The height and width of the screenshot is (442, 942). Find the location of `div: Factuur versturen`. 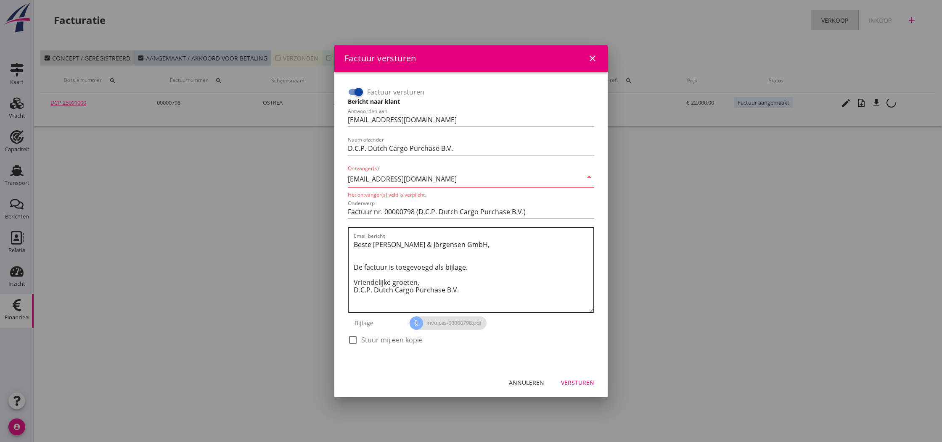

div: Factuur versturen is located at coordinates (380, 58).